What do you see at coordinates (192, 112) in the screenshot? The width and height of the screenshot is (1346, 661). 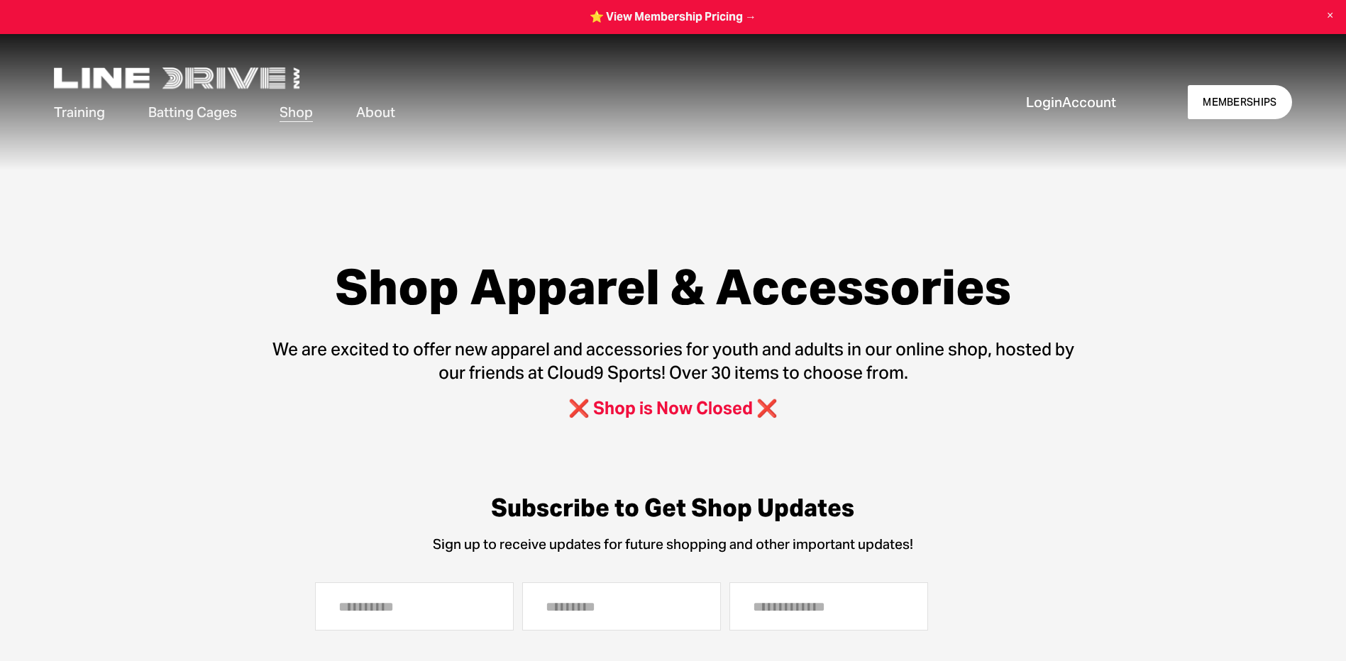 I see `span: Batting Cages` at bounding box center [192, 112].